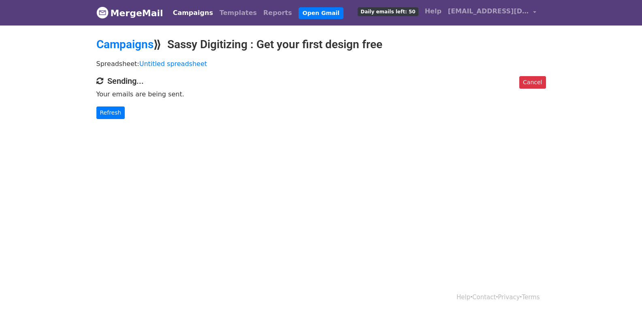 The width and height of the screenshot is (642, 313). I want to click on p: Your emails are being sent., so click(321, 94).